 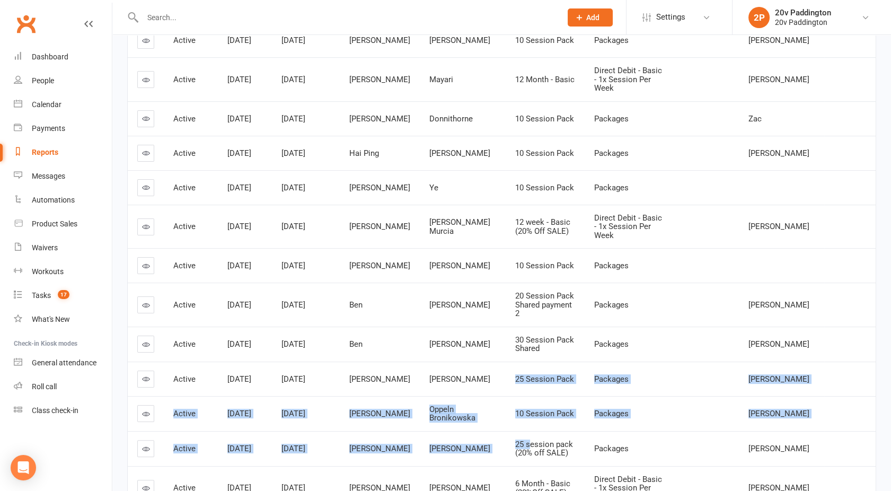 I want to click on a: Clubworx, so click(x=26, y=24).